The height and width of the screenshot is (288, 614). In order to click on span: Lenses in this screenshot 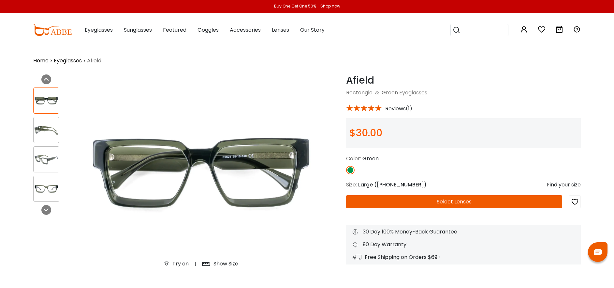, I will do `click(280, 30)`.